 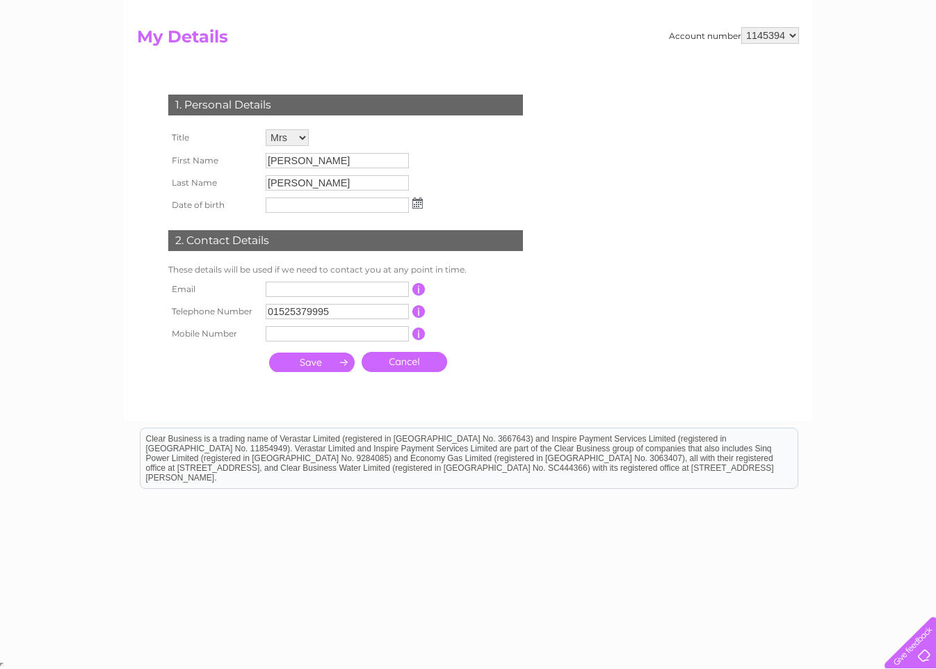 What do you see at coordinates (786, 64) in the screenshot?
I see `a: Telecoms` at bounding box center [786, 64].